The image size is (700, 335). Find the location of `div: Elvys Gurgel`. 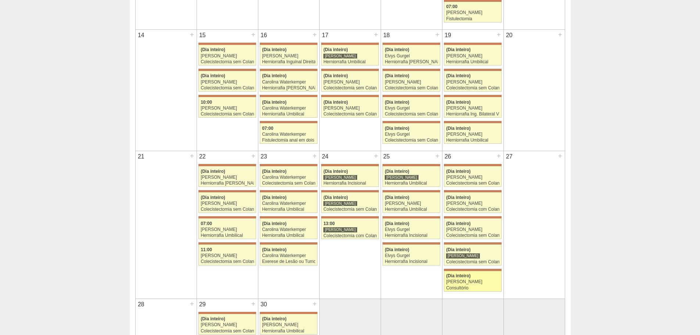

div: Elvys Gurgel is located at coordinates (411, 229).